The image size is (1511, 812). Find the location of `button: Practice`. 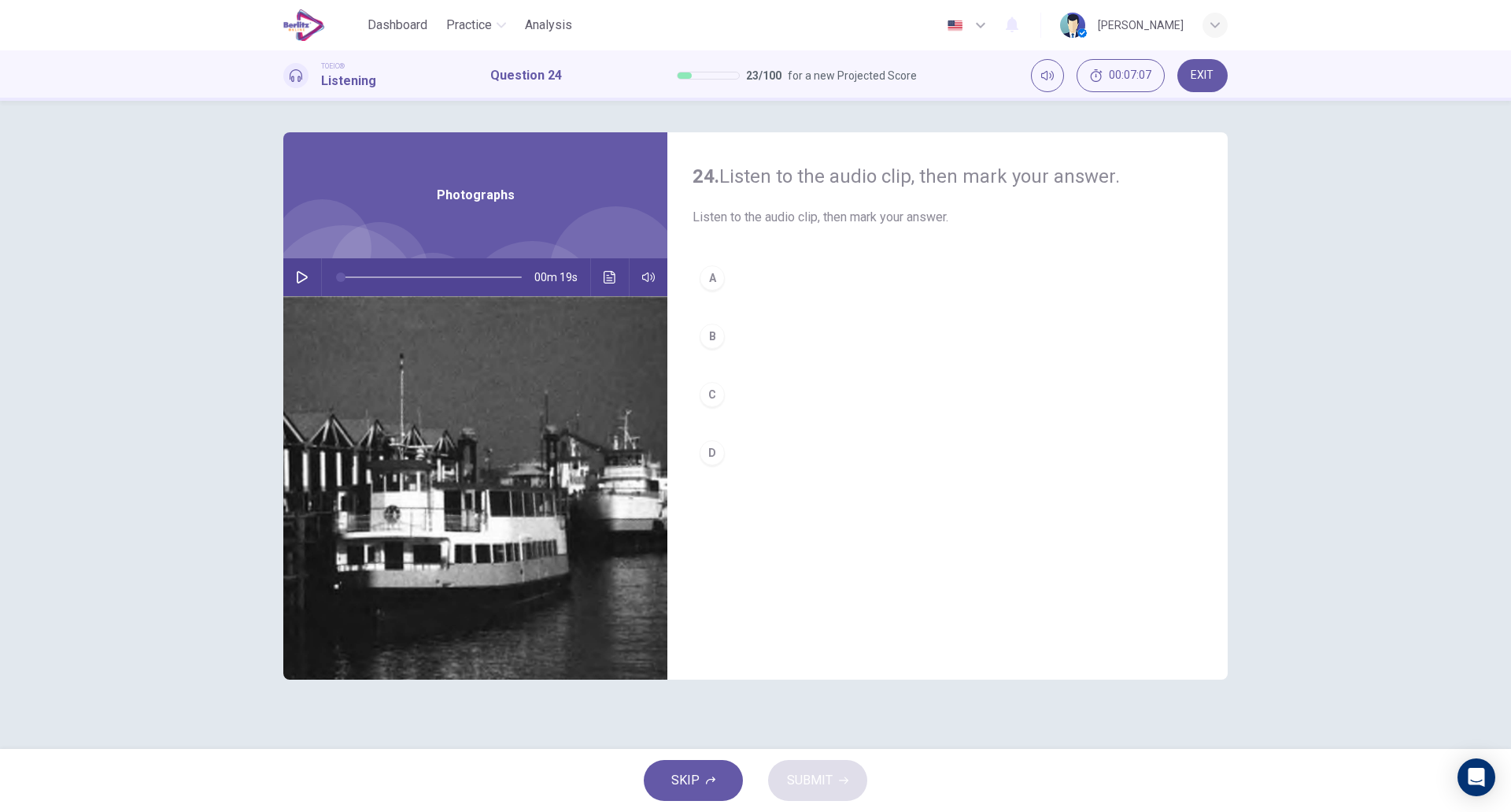

button: Practice is located at coordinates (476, 25).